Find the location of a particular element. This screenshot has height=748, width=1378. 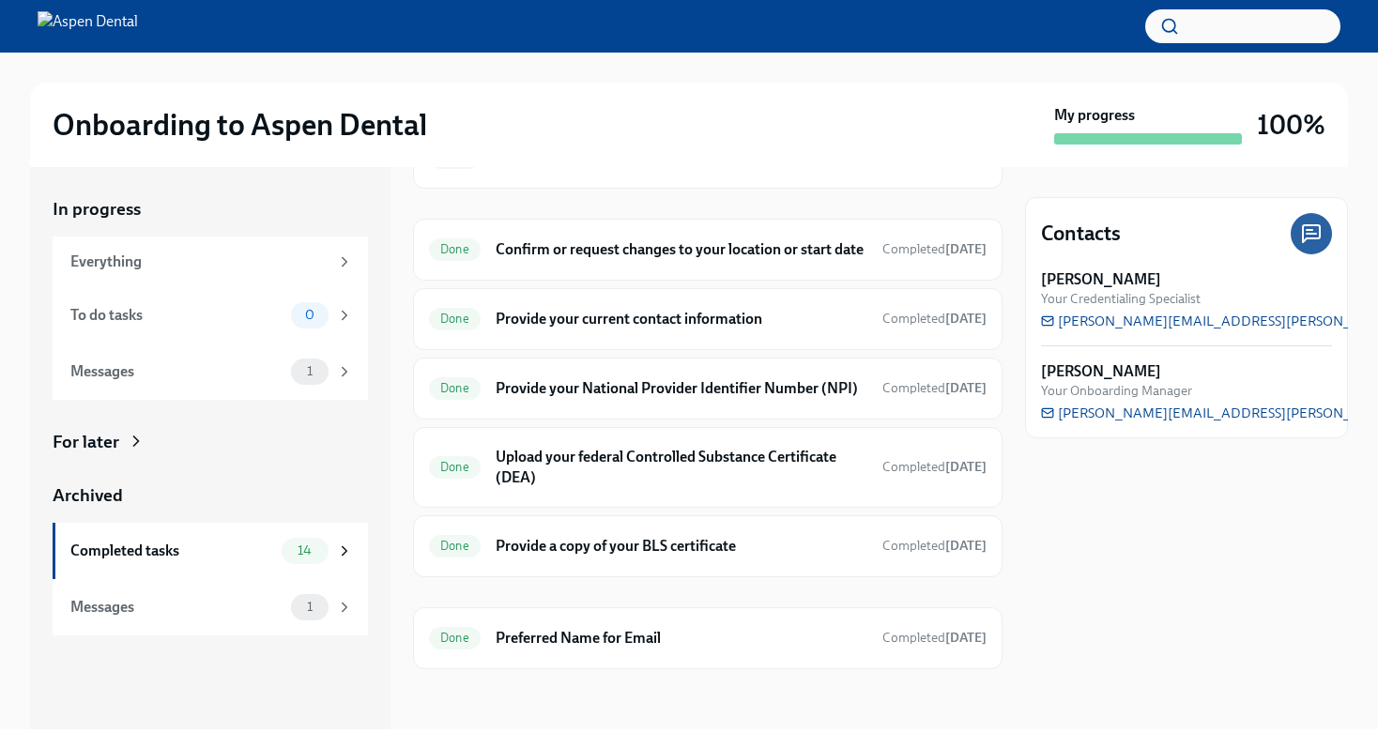

h6: Provide a copy of your BLS certificate is located at coordinates (681, 546).